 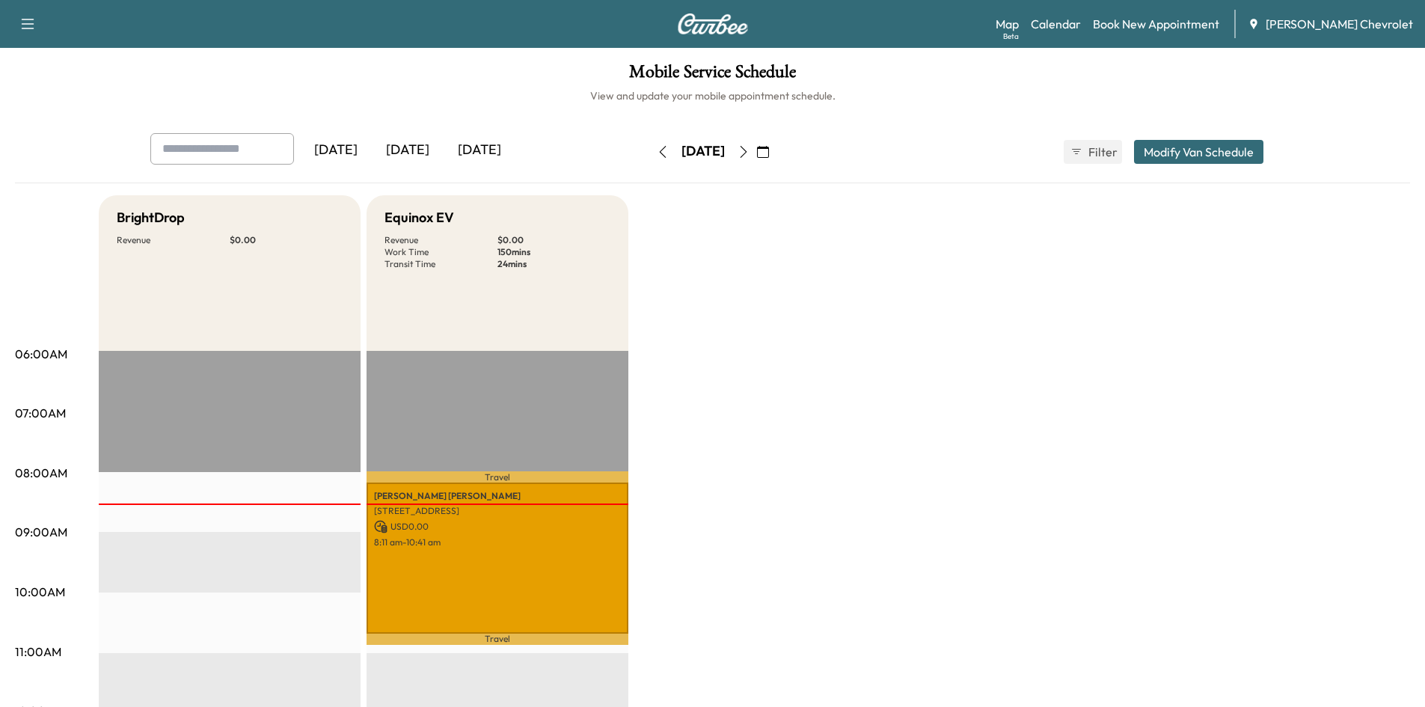 What do you see at coordinates (1007, 24) in the screenshot?
I see `a: MapBeta` at bounding box center [1007, 24].